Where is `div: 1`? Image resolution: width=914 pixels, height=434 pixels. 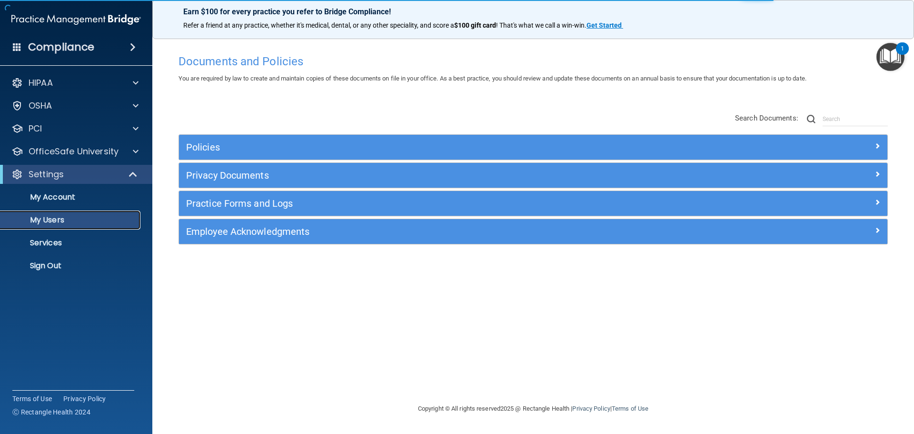
div: 1 is located at coordinates (902, 55).